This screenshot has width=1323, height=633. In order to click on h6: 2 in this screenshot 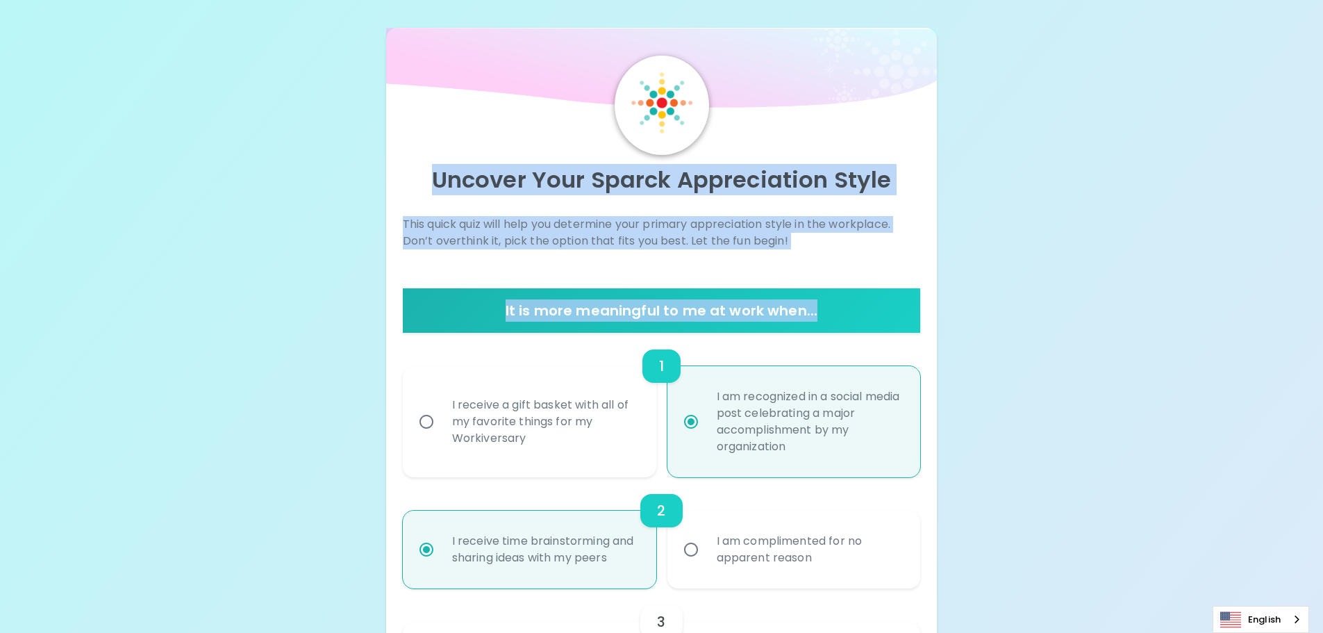, I will do `click(661, 511)`.